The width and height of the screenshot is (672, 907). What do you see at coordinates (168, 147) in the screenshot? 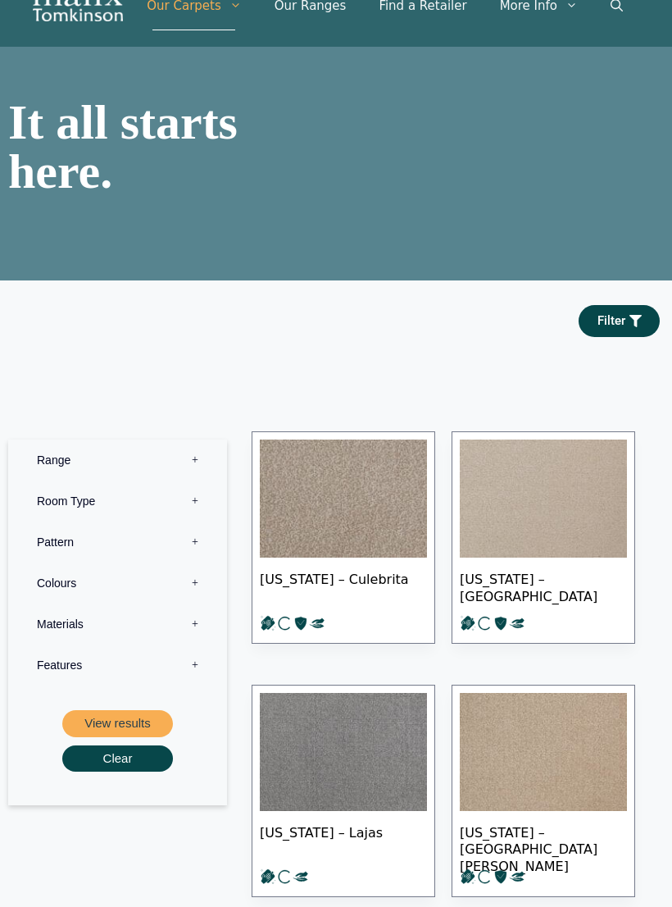
I see `h1: It all starts here.` at bounding box center [168, 147].